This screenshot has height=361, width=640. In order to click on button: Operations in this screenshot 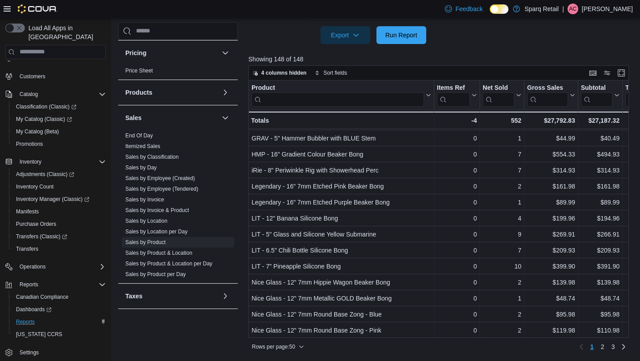, I will do `click(32, 267)`.